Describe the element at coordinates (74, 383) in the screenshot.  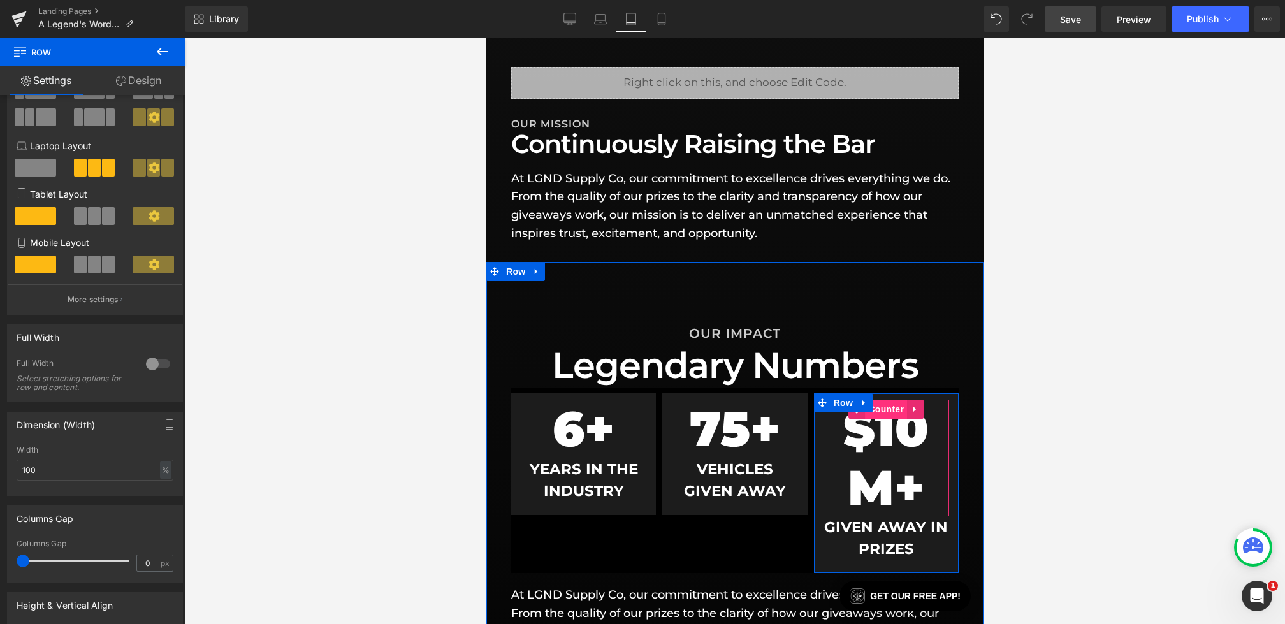
I see `div: Select stretching options for row and content.` at that location.